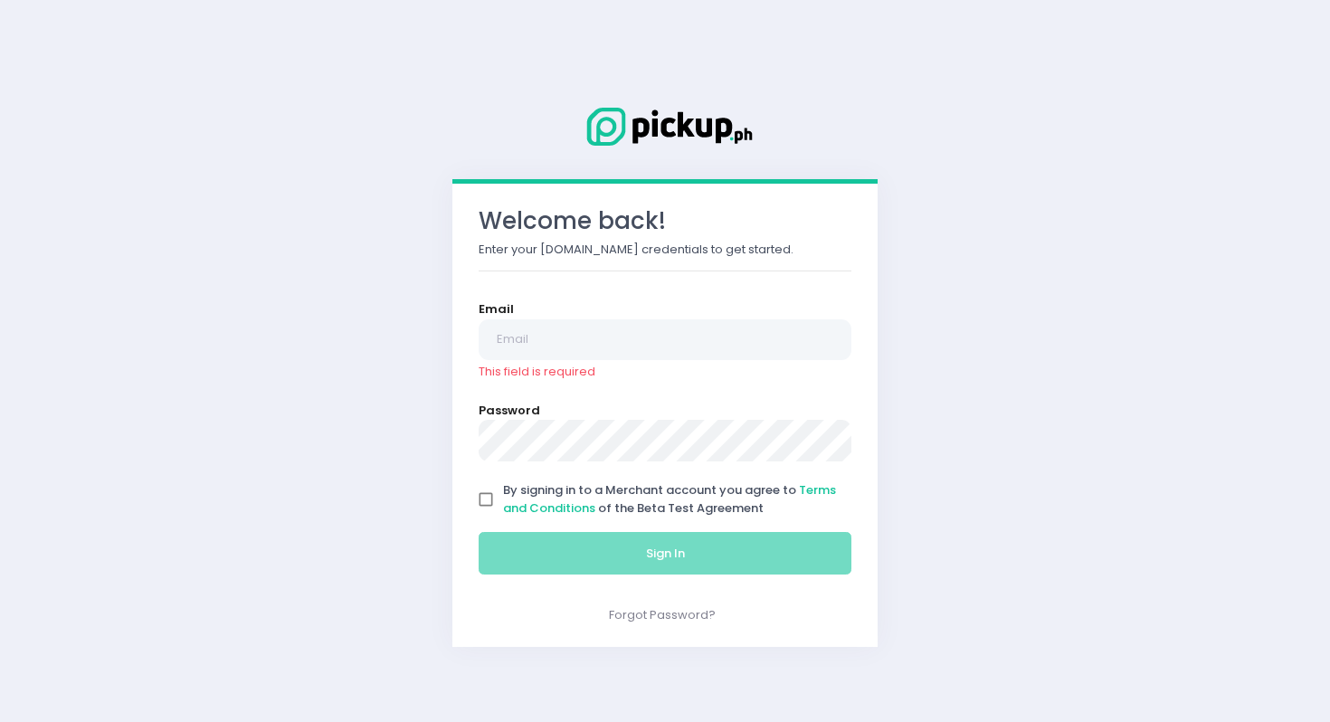 This screenshot has width=1330, height=722. Describe the element at coordinates (662, 614) in the screenshot. I see `a: Forgot Password?` at that location.